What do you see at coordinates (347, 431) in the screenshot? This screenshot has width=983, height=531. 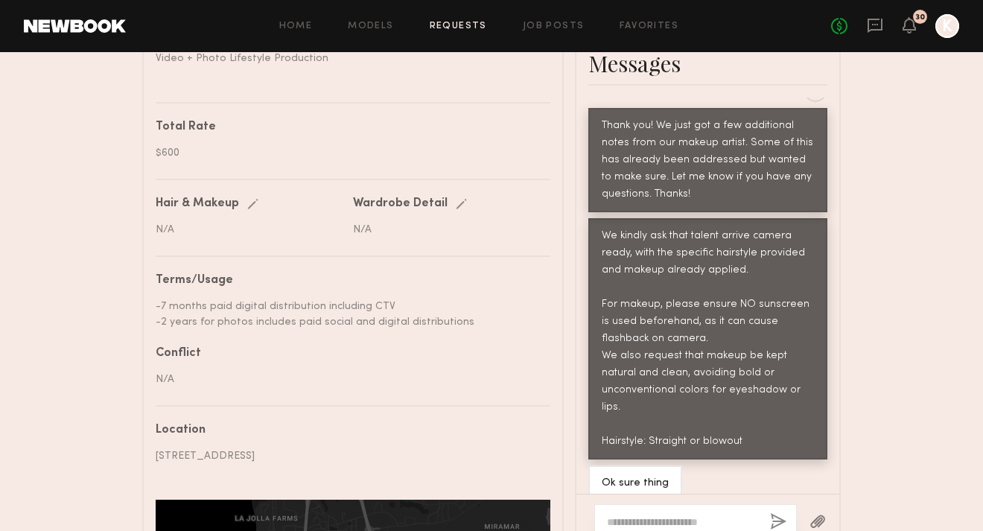 I see `div: Location` at bounding box center [347, 431].